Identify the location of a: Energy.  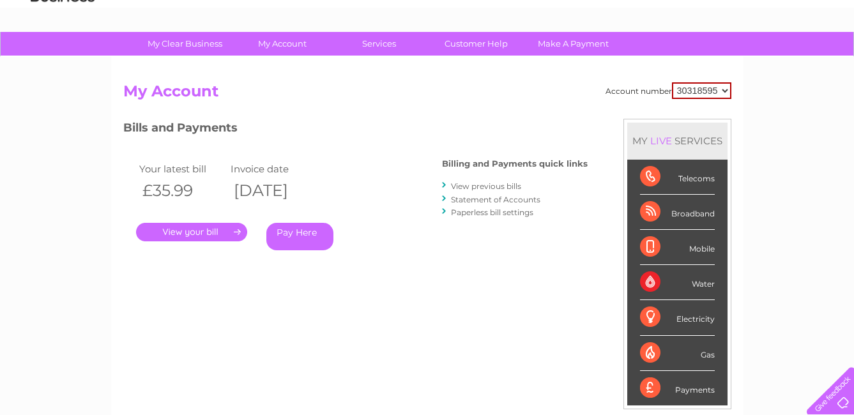
(675, 59).